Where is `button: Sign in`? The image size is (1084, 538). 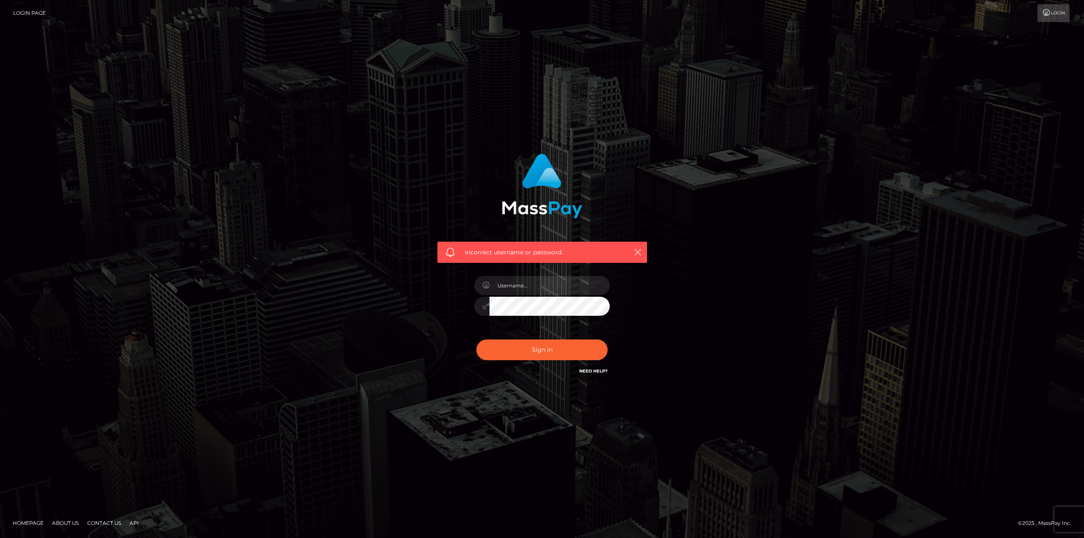 button: Sign in is located at coordinates (542, 350).